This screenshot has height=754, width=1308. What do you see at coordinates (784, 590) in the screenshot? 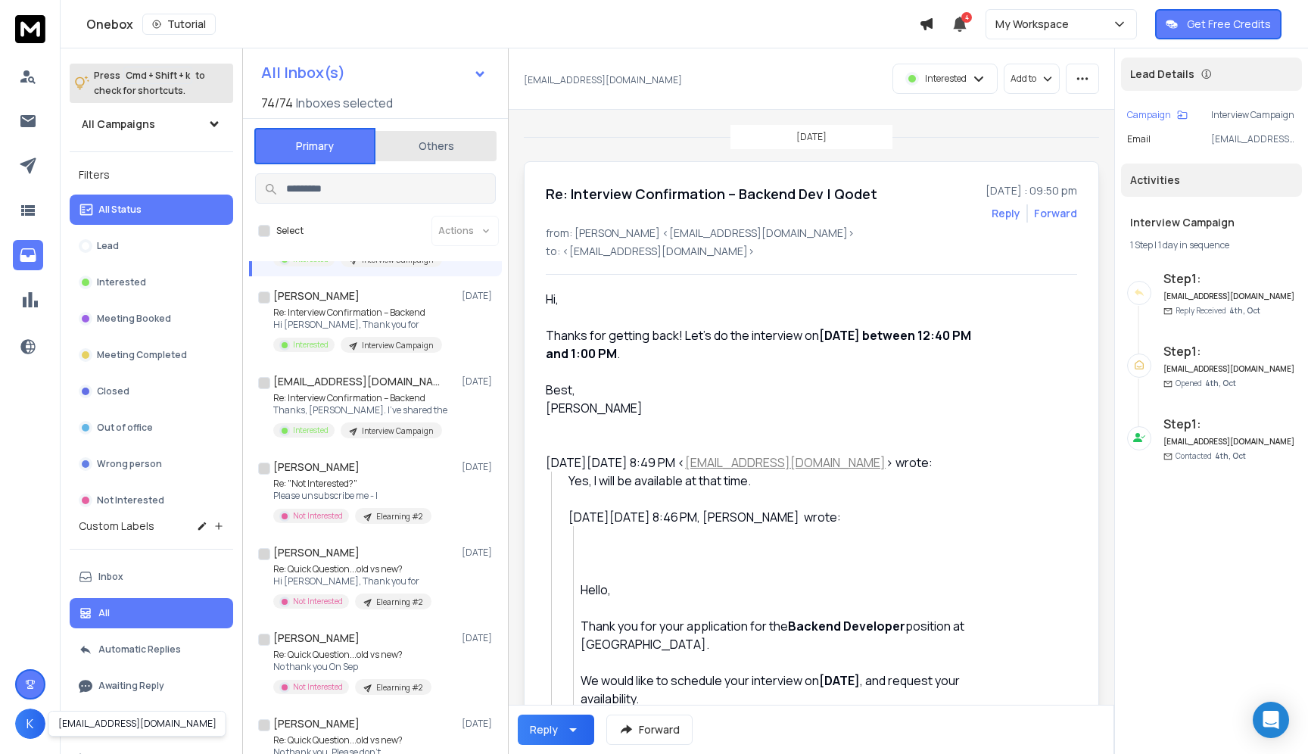
I see `div: Hello,` at bounding box center [784, 590].